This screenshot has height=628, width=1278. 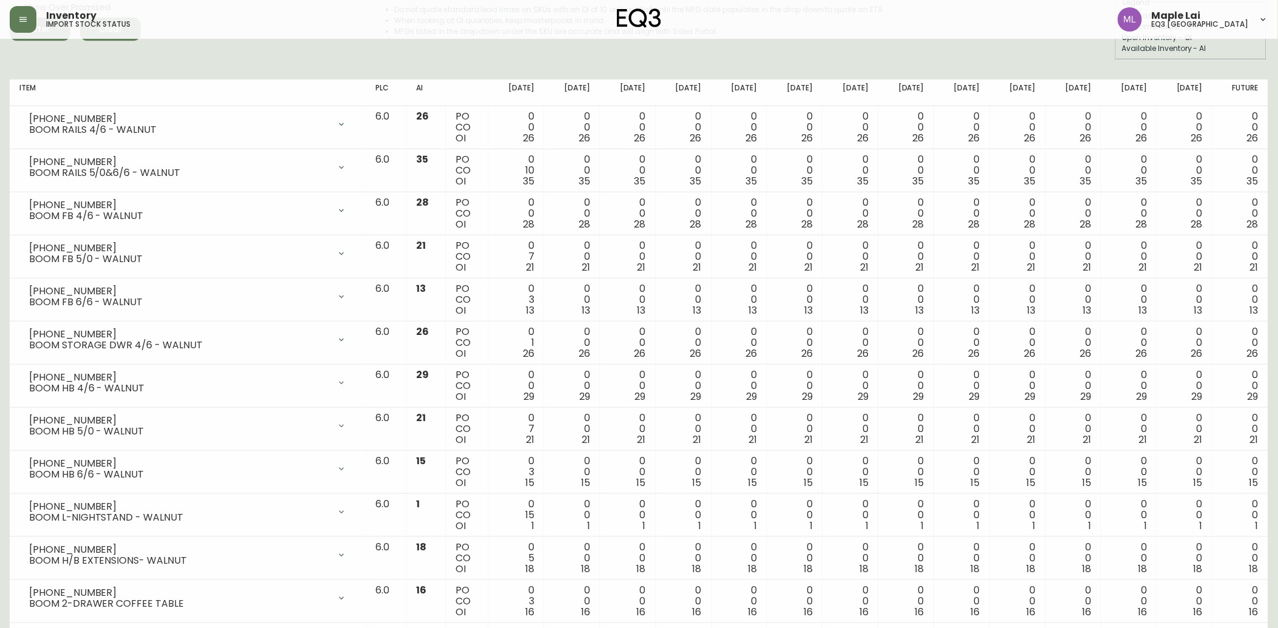 What do you see at coordinates (179, 216) in the screenshot?
I see `div: BOOM FB 4/6 - WALNUT` at bounding box center [179, 216].